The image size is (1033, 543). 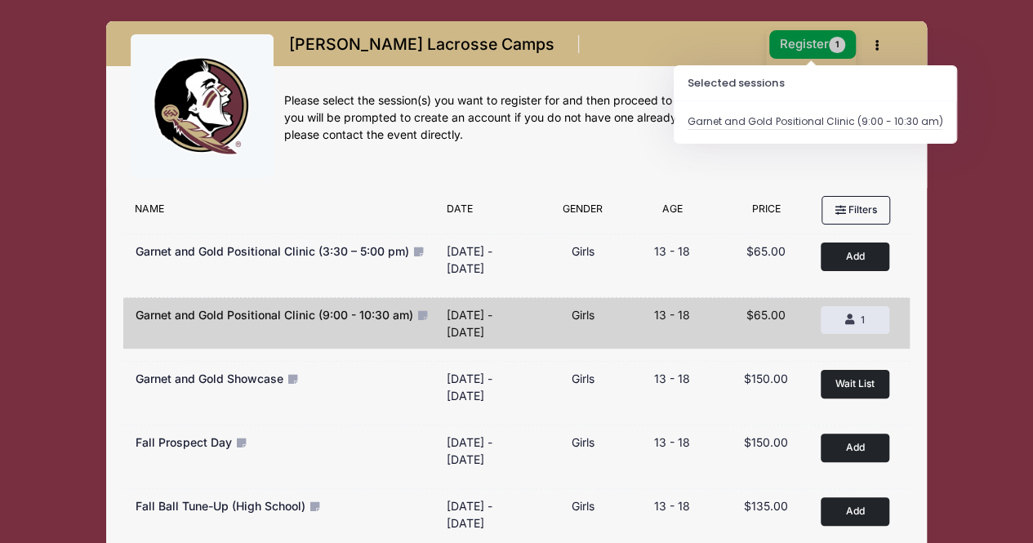 What do you see at coordinates (815, 122) in the screenshot?
I see `div: Garnet and Gold Positional Clinic (9:00 - 10:30 am)` at bounding box center [815, 122].